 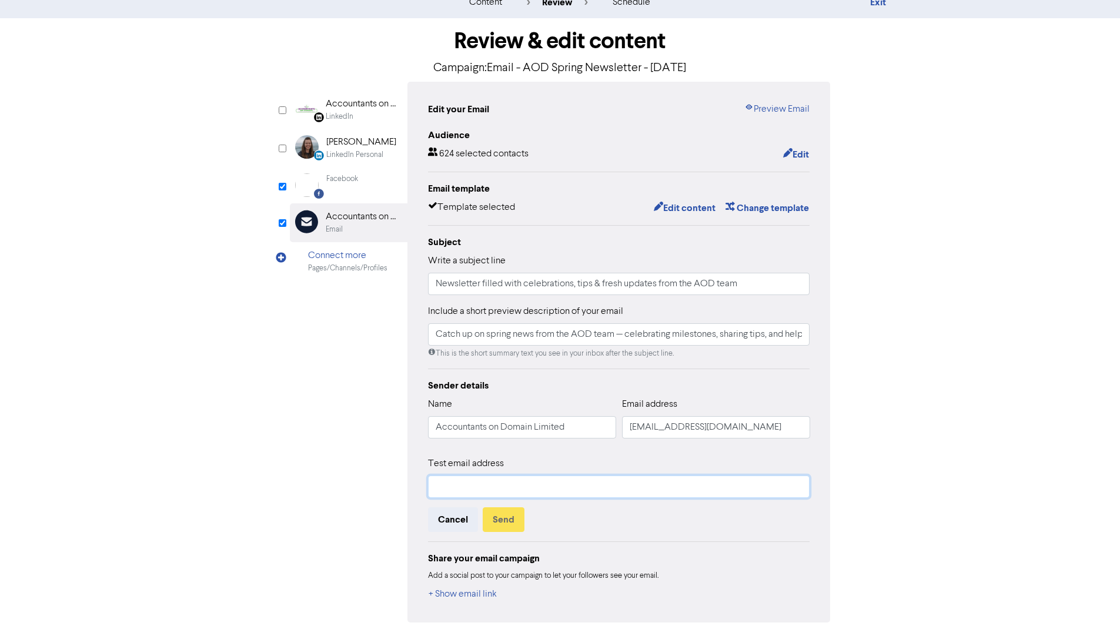 What do you see at coordinates (467, 261) in the screenshot?
I see `label: Write a subject line` at bounding box center [467, 261].